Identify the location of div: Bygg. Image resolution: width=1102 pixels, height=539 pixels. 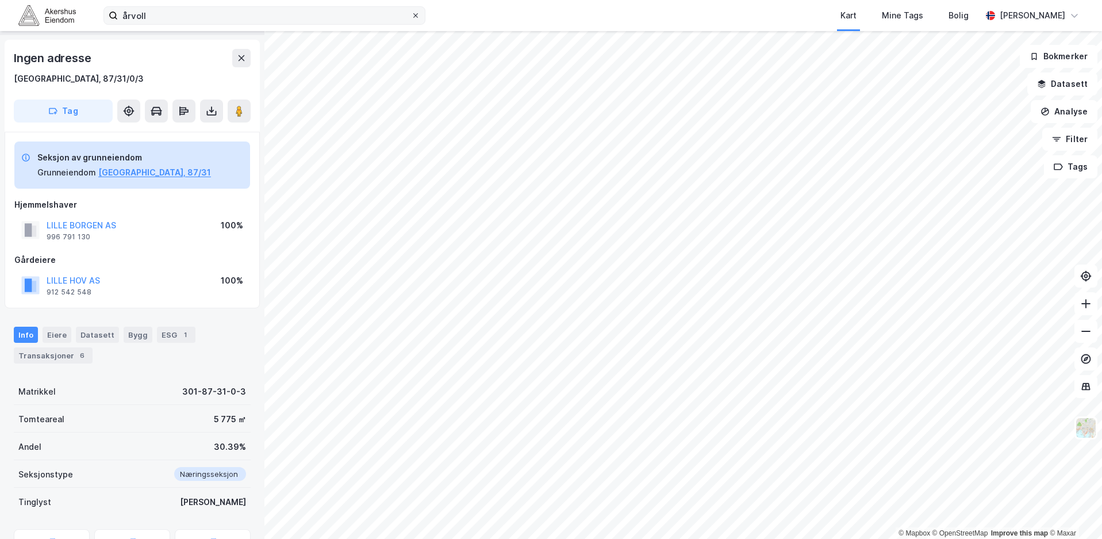
(138, 335).